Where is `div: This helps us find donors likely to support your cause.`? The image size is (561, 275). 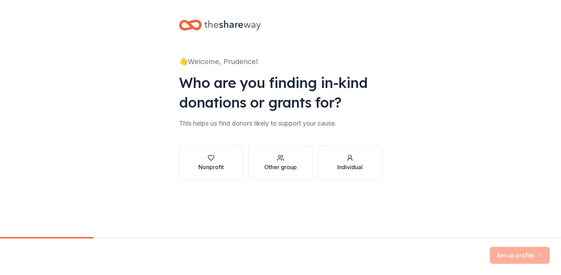
div: This helps us find donors likely to support your cause. is located at coordinates (280, 124).